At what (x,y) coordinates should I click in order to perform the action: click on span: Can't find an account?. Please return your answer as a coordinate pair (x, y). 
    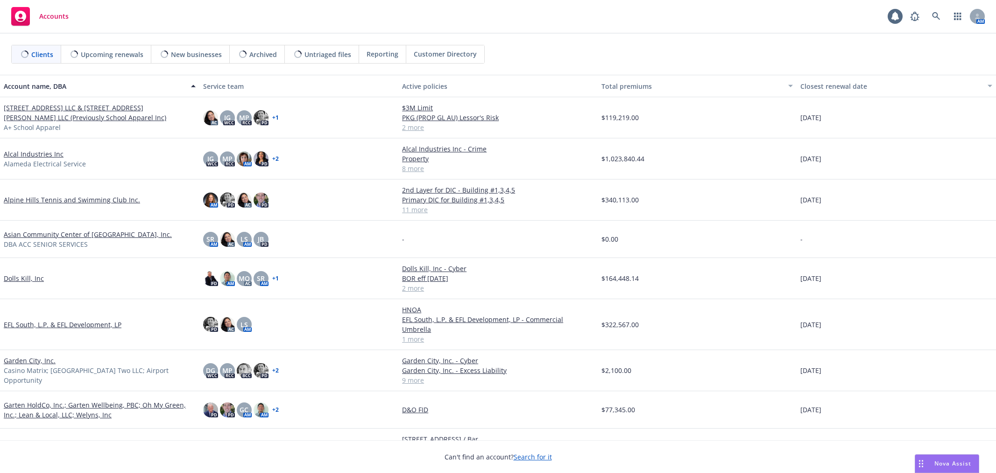
    Looking at the image, I should click on (498, 456).